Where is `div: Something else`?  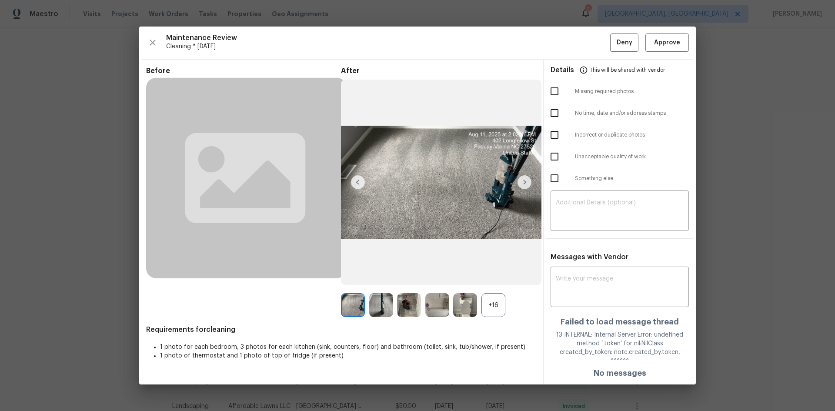 div: Something else is located at coordinates (620, 178).